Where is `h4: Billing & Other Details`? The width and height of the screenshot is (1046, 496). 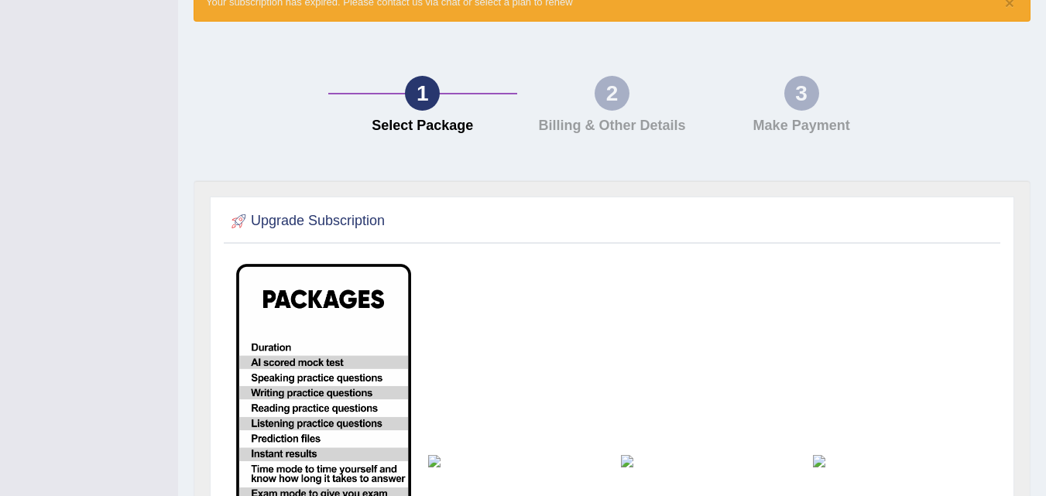 h4: Billing & Other Details is located at coordinates (612, 126).